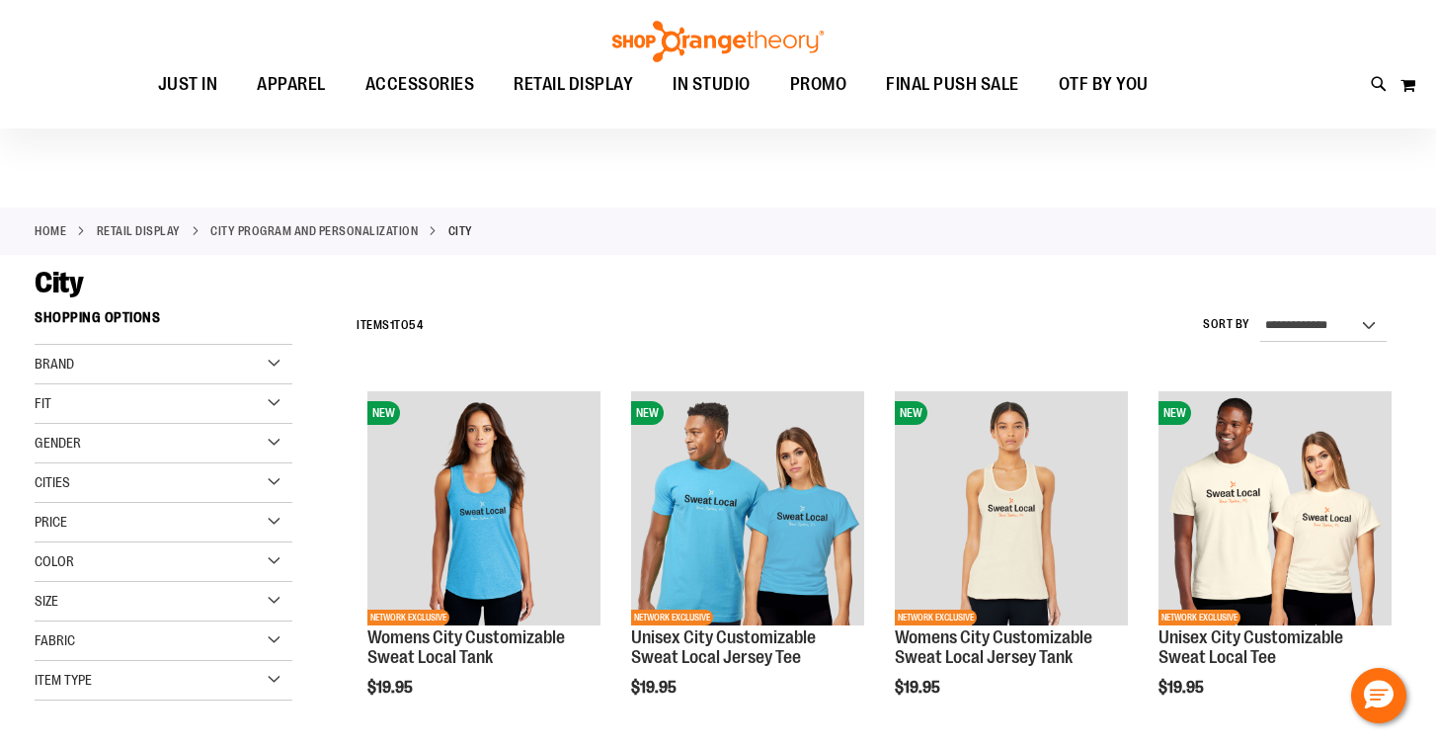  What do you see at coordinates (1103, 84) in the screenshot?
I see `span: OTF BY YOU` at bounding box center [1103, 84].